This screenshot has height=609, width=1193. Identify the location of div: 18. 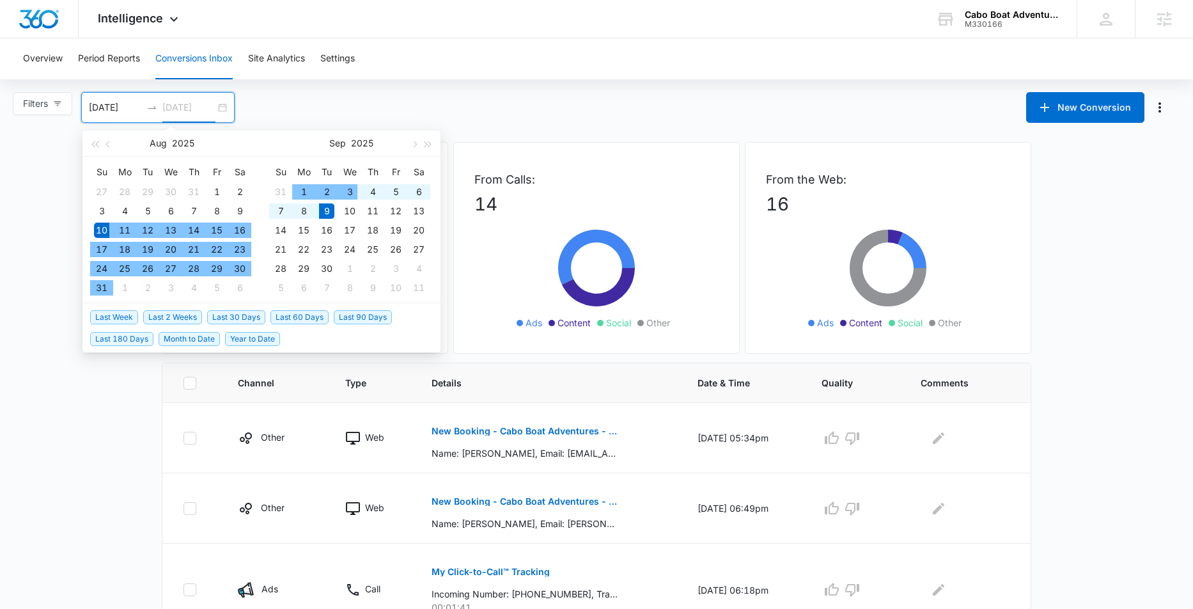
(373, 230).